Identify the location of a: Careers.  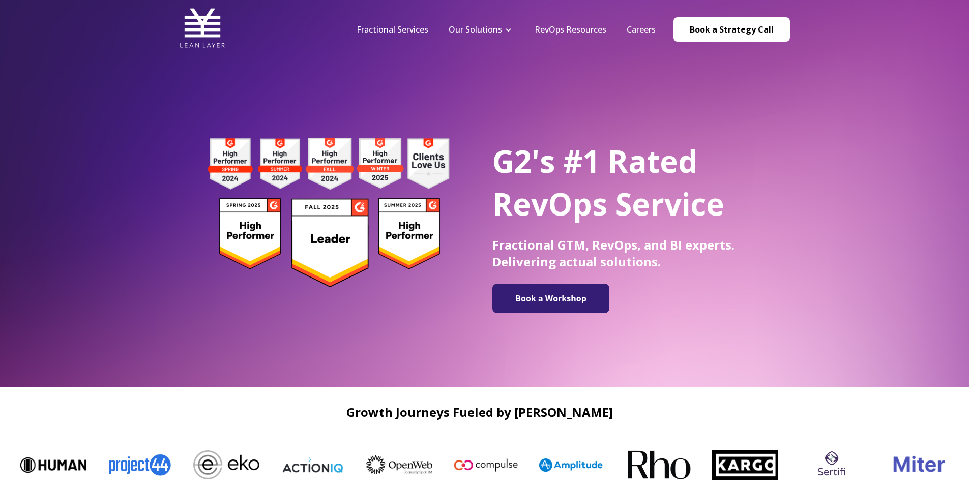
(641, 29).